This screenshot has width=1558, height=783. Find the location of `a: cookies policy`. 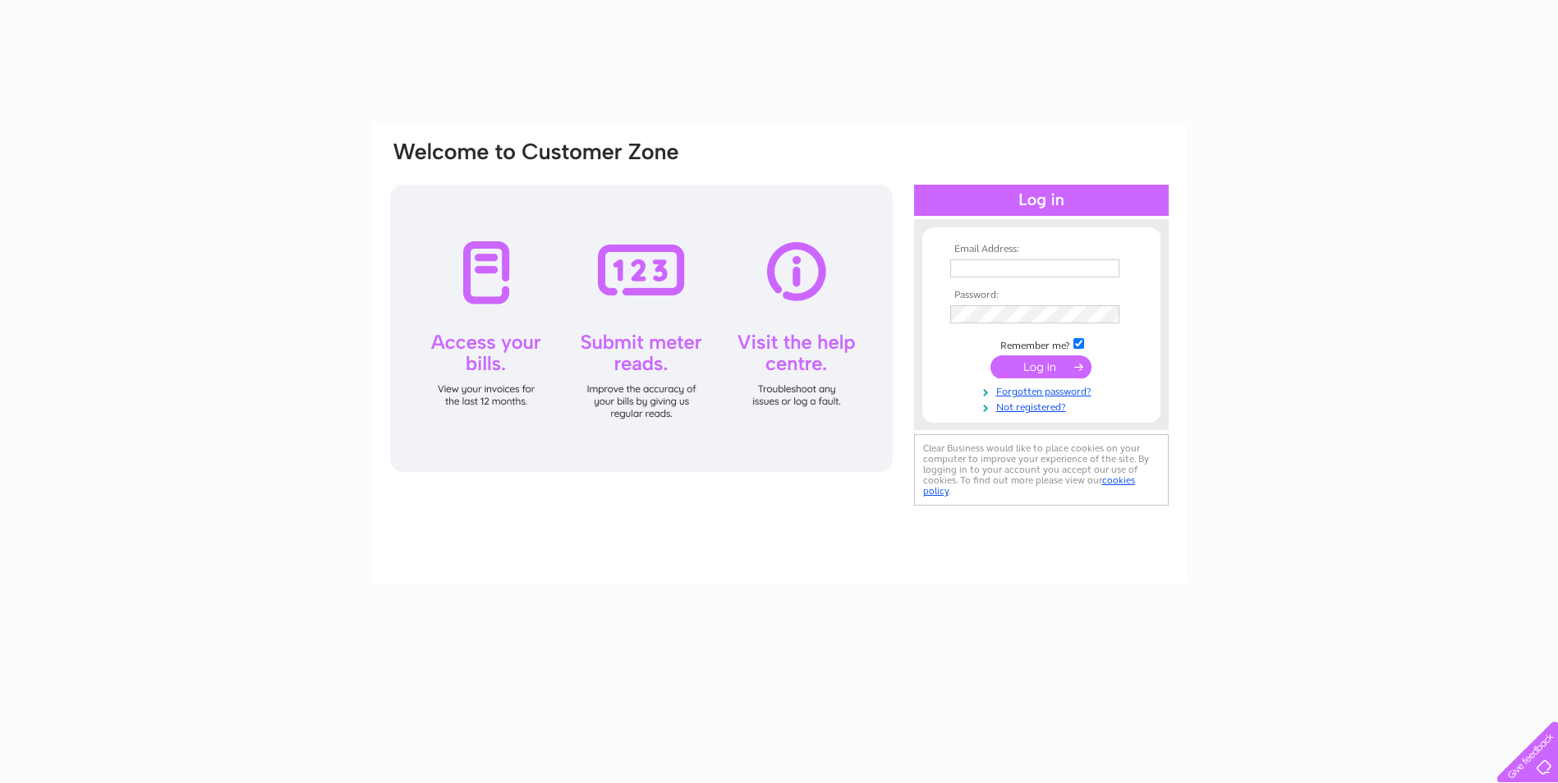

a: cookies policy is located at coordinates (1029, 485).